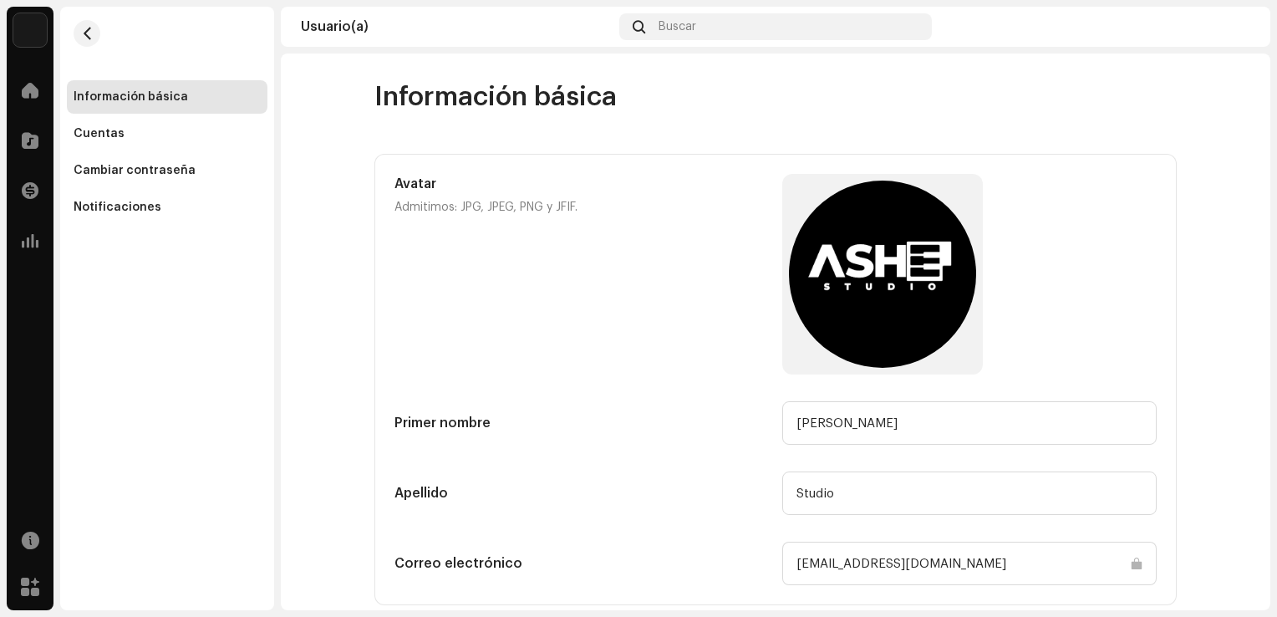 The width and height of the screenshot is (1277, 617). Describe the element at coordinates (969, 423) in the screenshot. I see `input: Primer nombre` at that location.